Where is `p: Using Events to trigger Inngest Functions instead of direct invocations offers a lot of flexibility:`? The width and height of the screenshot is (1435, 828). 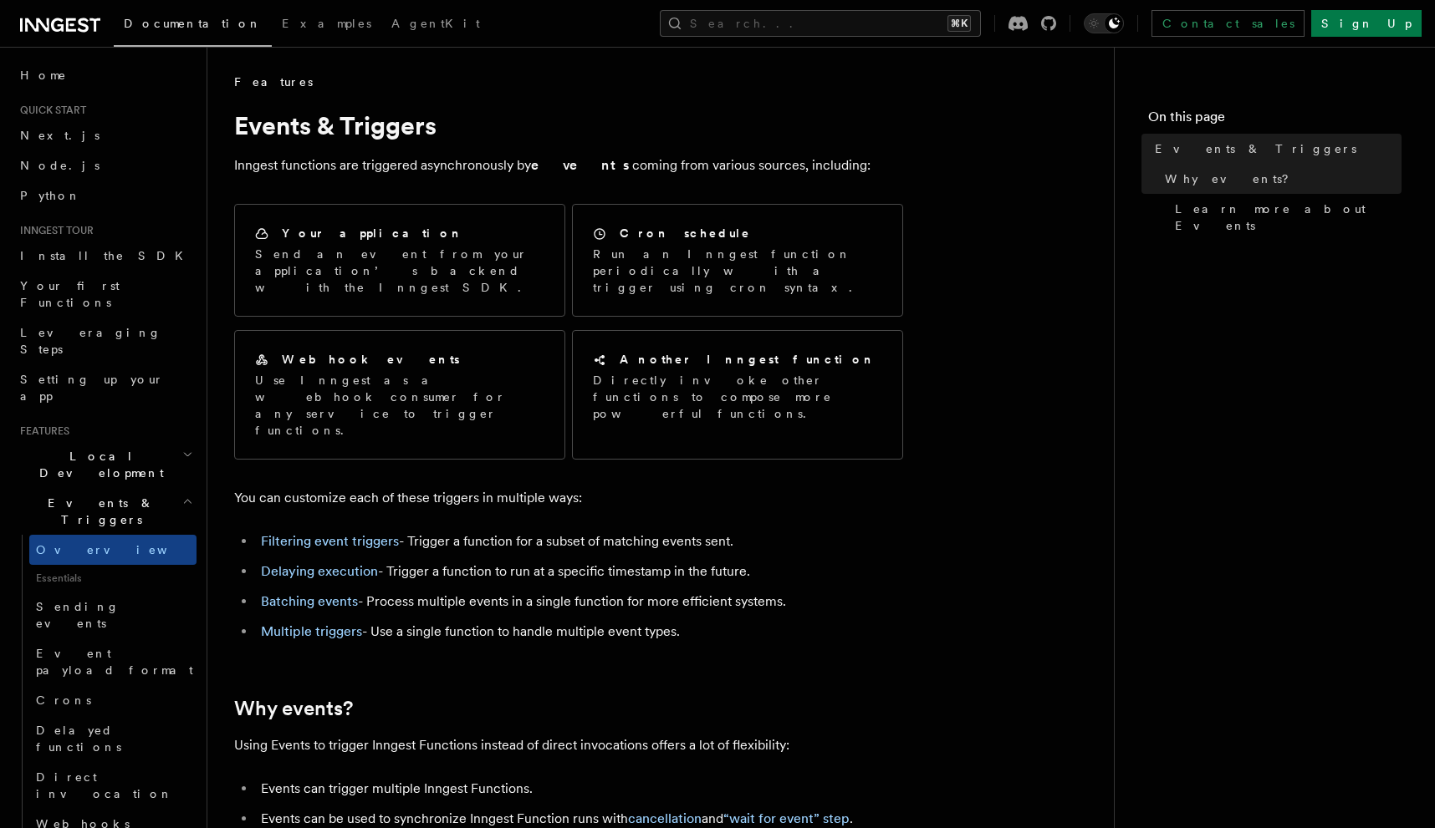 p: Using Events to trigger Inngest Functions instead of direct invocations offers a lot of flexibility: is located at coordinates (568, 746).